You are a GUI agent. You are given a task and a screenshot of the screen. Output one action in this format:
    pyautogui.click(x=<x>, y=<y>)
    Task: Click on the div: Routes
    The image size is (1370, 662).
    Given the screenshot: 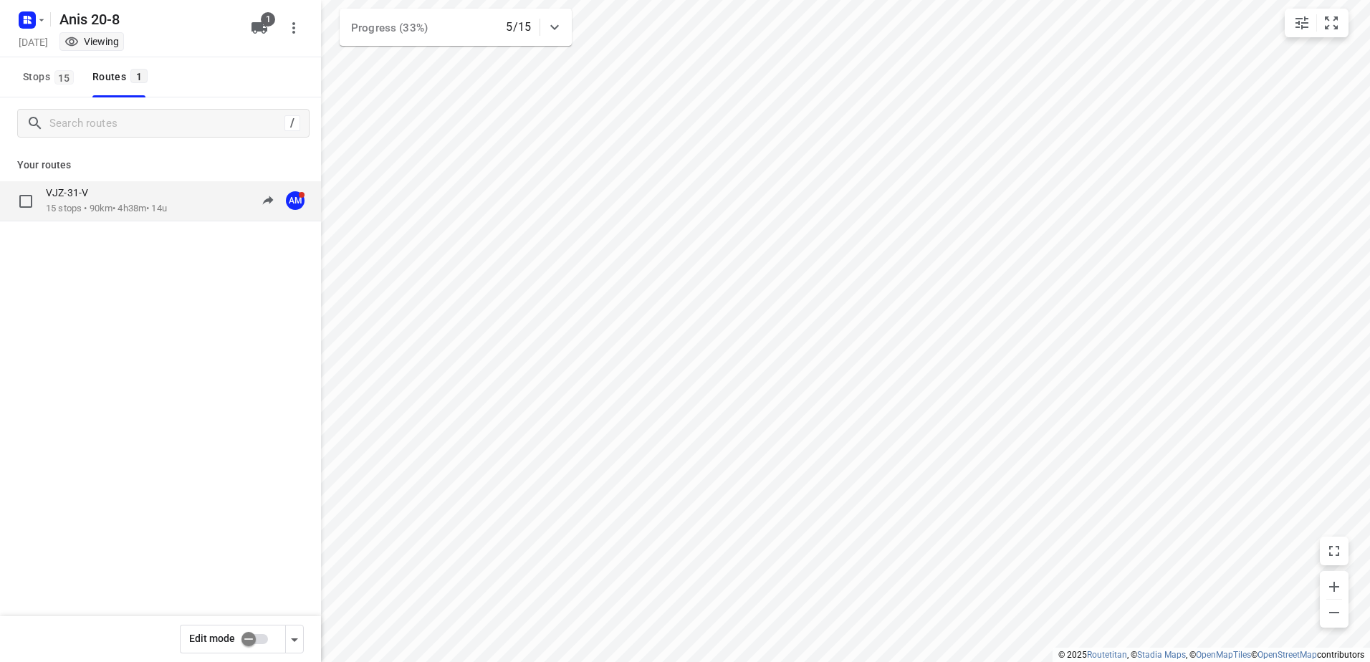 What is the action you would take?
    pyautogui.click(x=122, y=77)
    